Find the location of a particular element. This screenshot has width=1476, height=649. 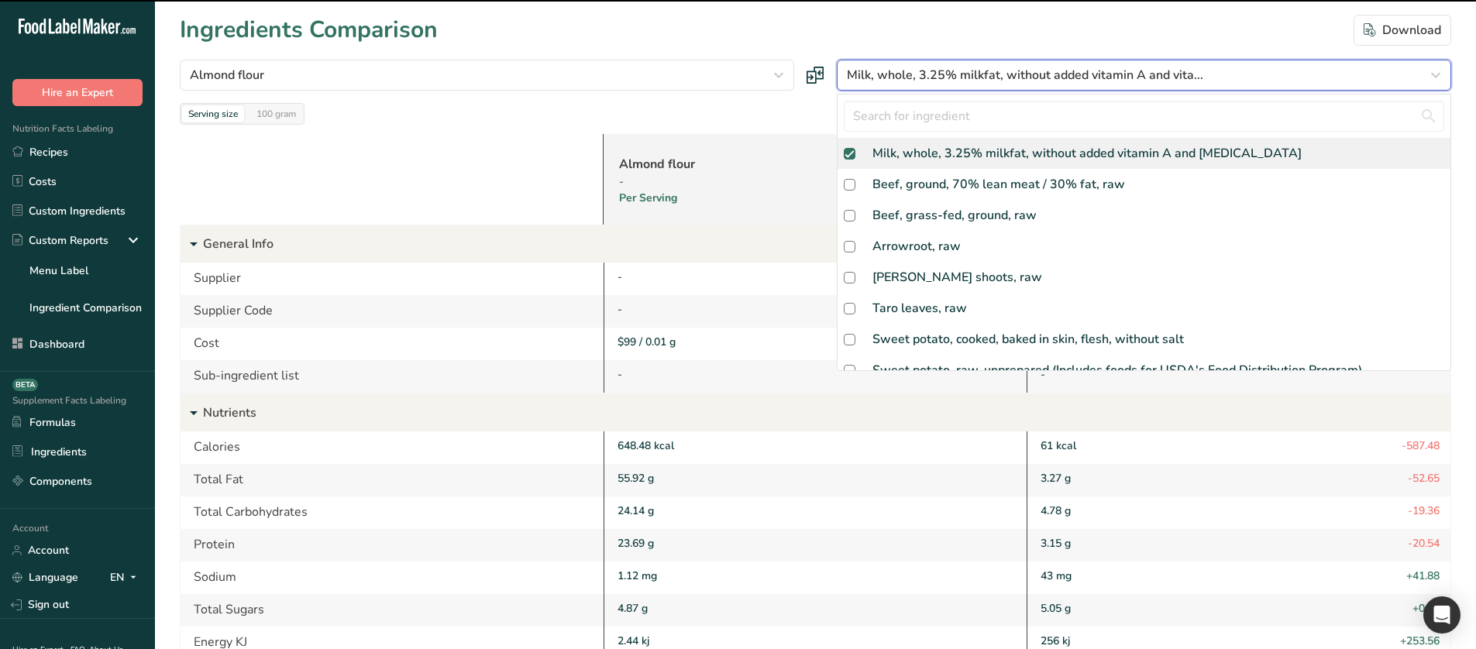

span: Milk, whole, 3.25% milkfat, without added vitamin A and vita... is located at coordinates (1025, 75).